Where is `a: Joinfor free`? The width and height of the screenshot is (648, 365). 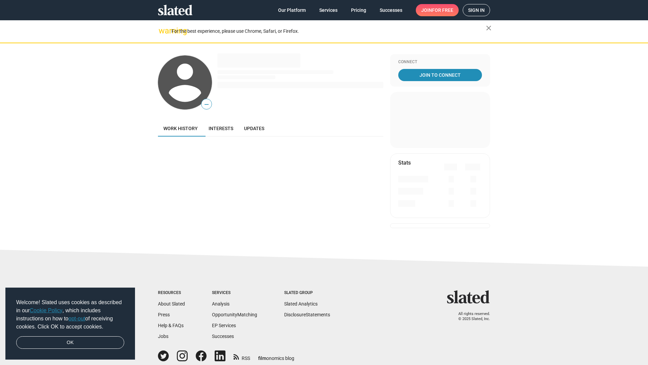 a: Joinfor free is located at coordinates (437, 10).